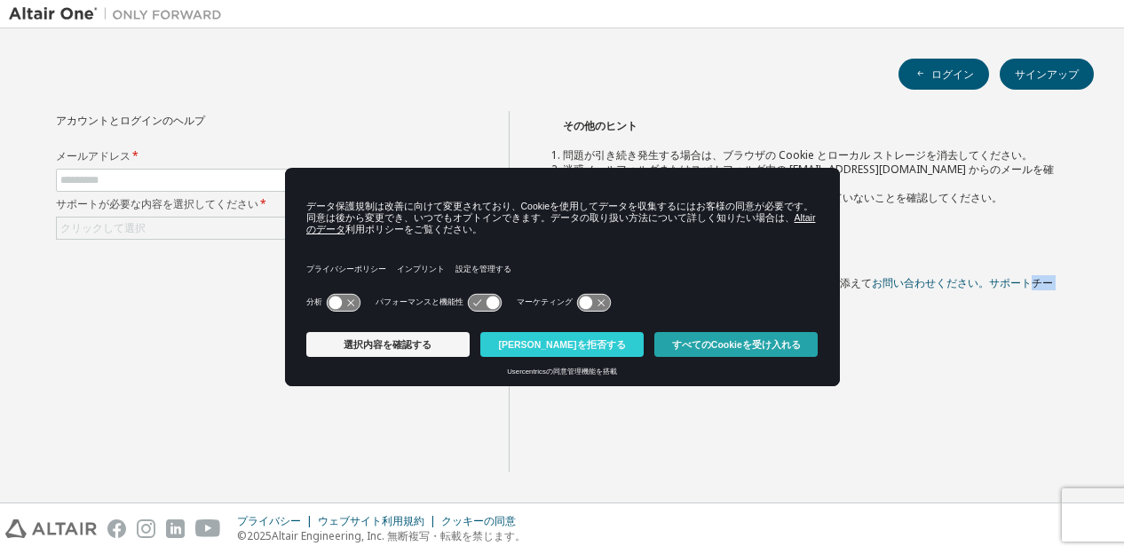  I want to click on font: アカウントとログインのヘルプ, so click(130, 120).